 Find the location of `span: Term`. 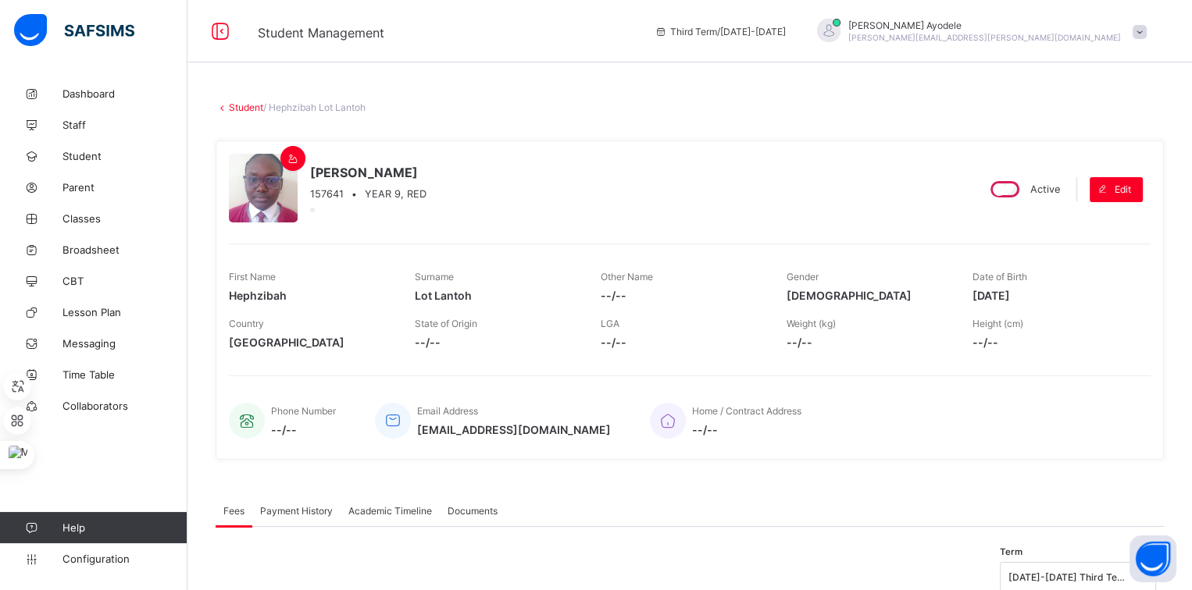

span: Term is located at coordinates (1011, 552).